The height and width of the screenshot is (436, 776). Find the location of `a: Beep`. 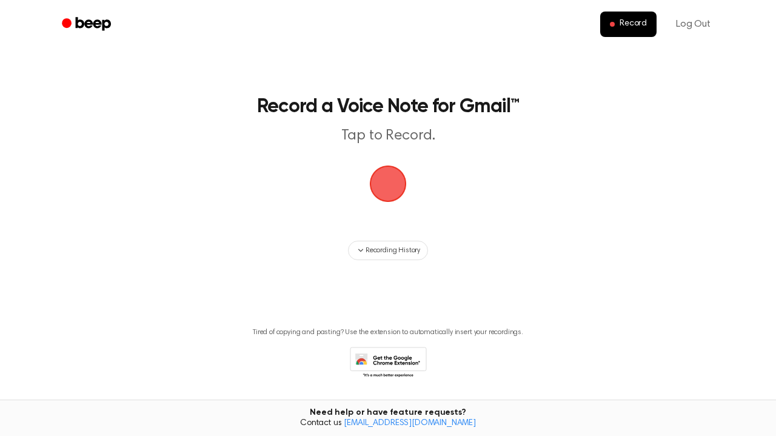

a: Beep is located at coordinates (87, 24).